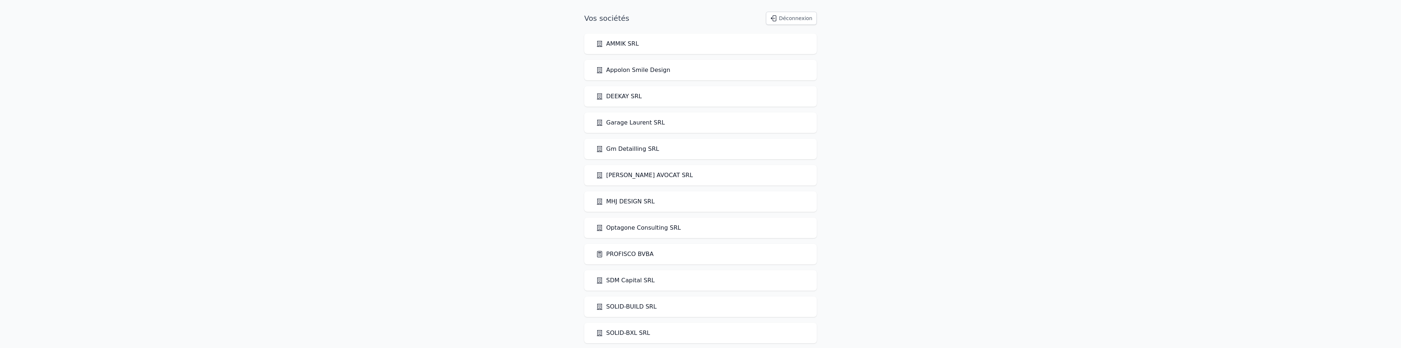 The height and width of the screenshot is (348, 1401). What do you see at coordinates (638, 228) in the screenshot?
I see `a: Optagone Consulting SRL` at bounding box center [638, 228].